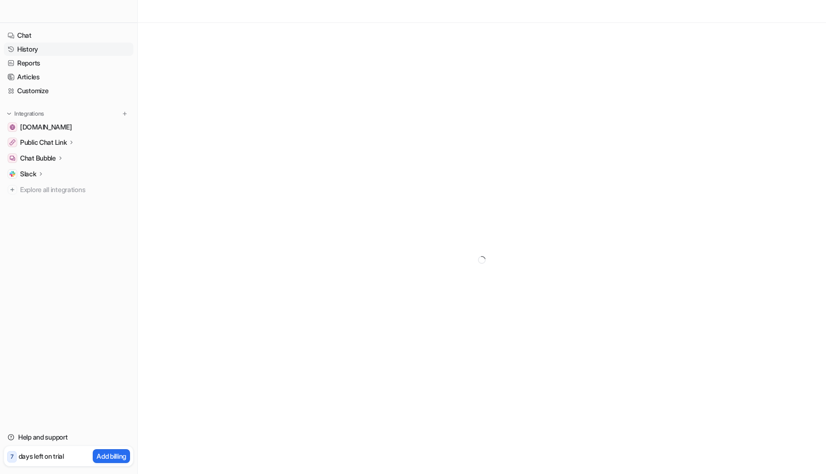 The image size is (826, 474). Describe the element at coordinates (68, 437) in the screenshot. I see `a: Help and support` at that location.